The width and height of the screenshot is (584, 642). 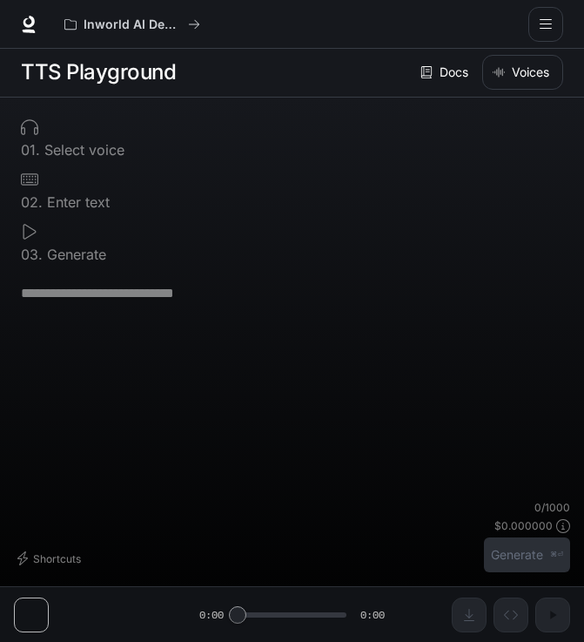 I want to click on p: Select voice, so click(x=82, y=150).